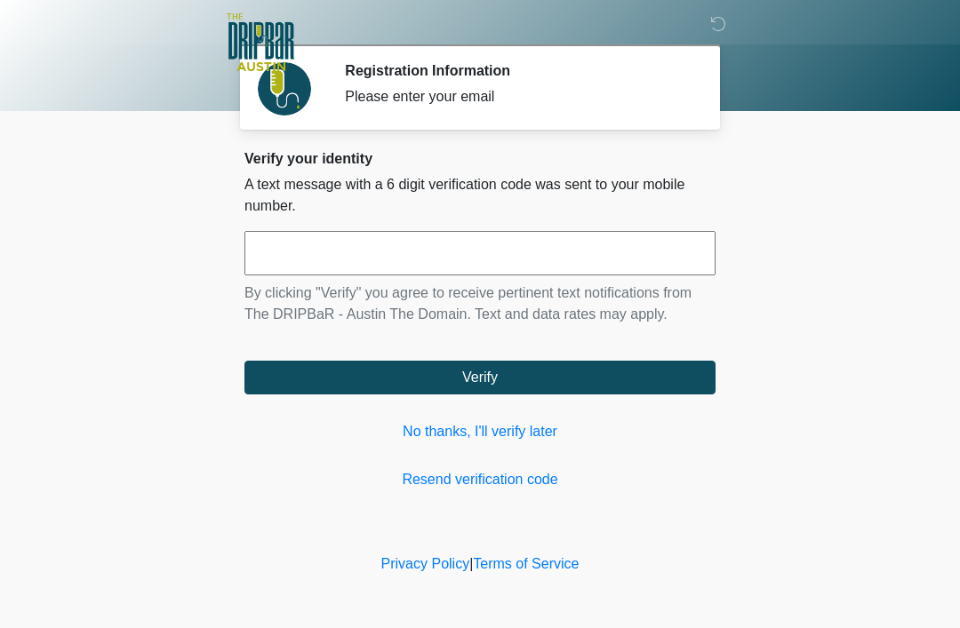  Describe the element at coordinates (516, 97) in the screenshot. I see `div: Please enter your email` at that location.